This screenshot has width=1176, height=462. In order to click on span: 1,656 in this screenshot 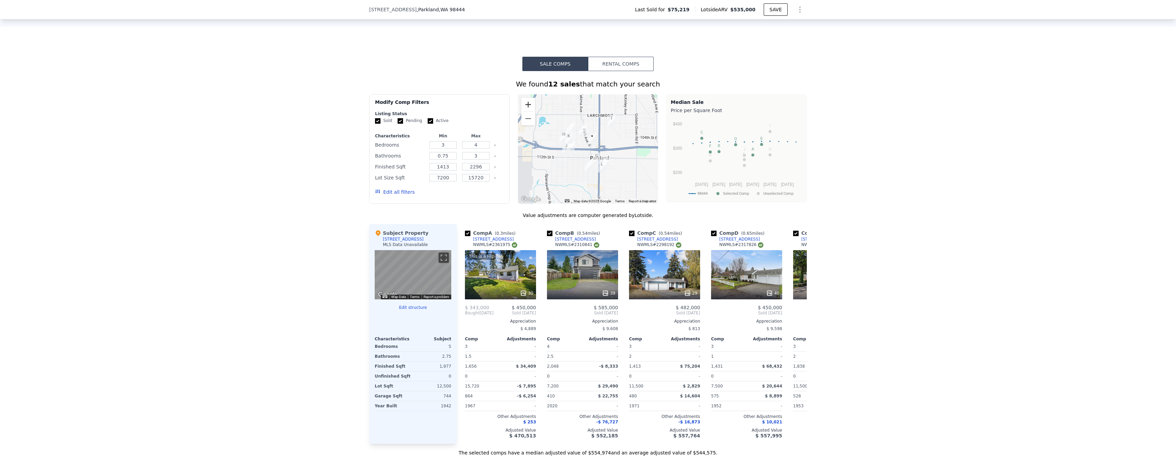, I will do `click(471, 366)`.